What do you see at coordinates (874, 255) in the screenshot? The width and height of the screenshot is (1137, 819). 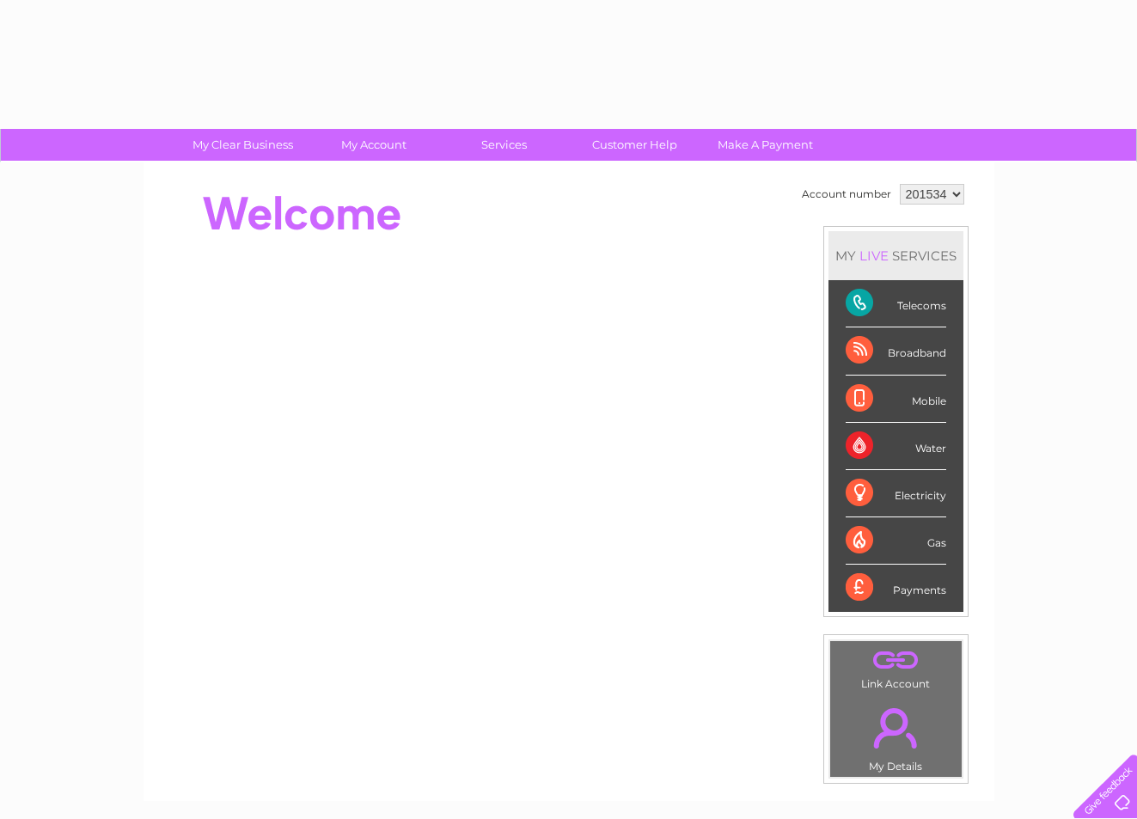 I see `div: LIVE` at bounding box center [874, 255].